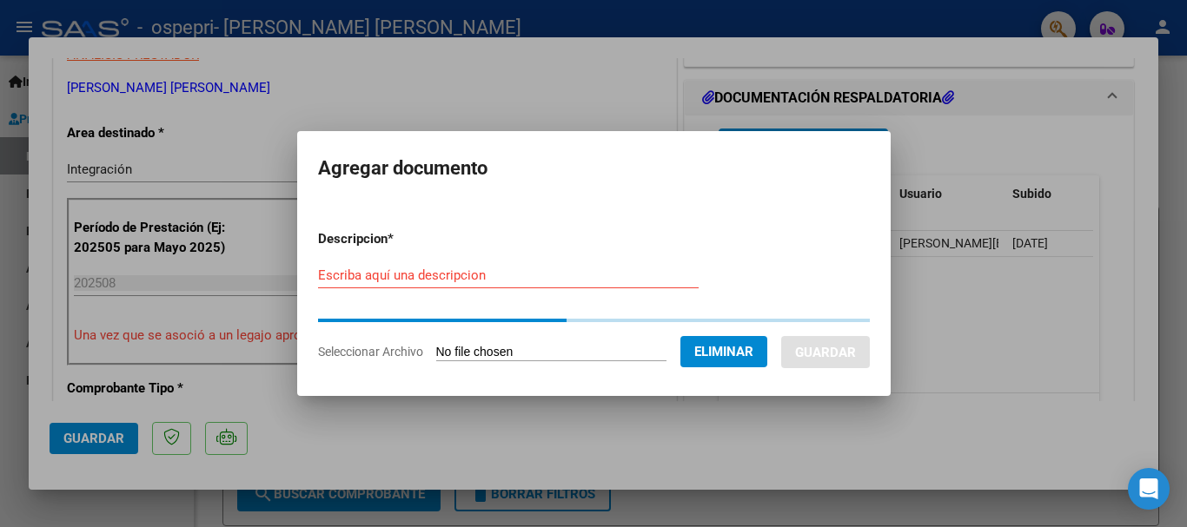 This screenshot has width=1187, height=527. What do you see at coordinates (825, 353) in the screenshot?
I see `span: Guardar` at bounding box center [825, 353].